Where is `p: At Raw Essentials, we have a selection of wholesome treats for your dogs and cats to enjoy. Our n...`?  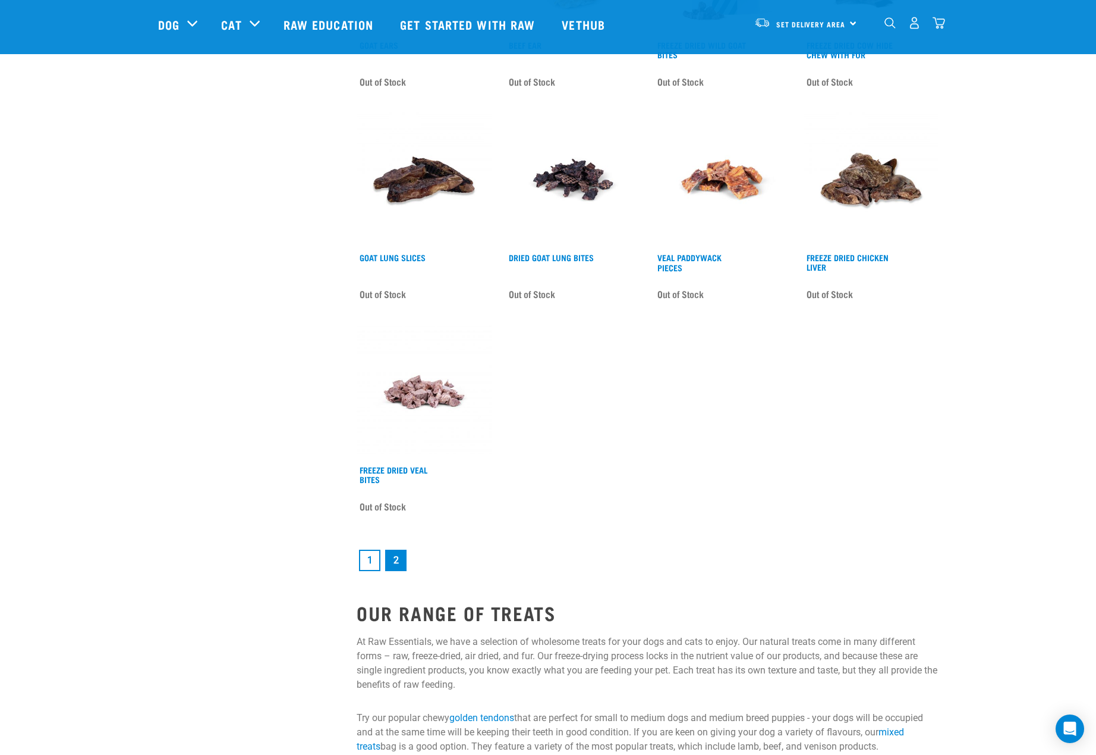
p: At Raw Essentials, we have a selection of wholesome treats for your dogs and cats to enjoy. Our n... is located at coordinates (648, 663).